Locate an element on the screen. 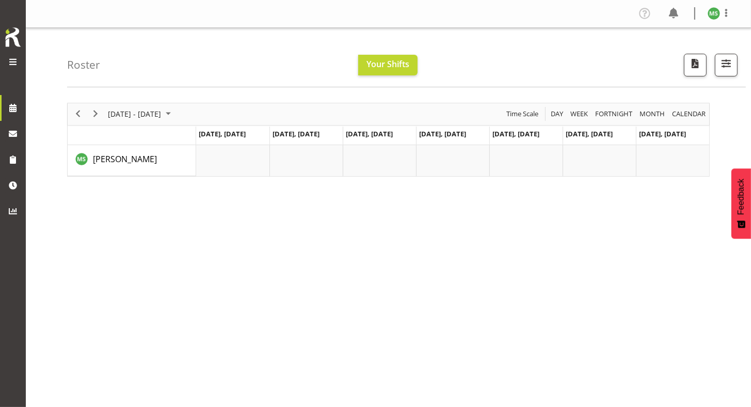 This screenshot has height=407, width=751. div: Timeline Week of August 27, 2025 is located at coordinates (388, 139).